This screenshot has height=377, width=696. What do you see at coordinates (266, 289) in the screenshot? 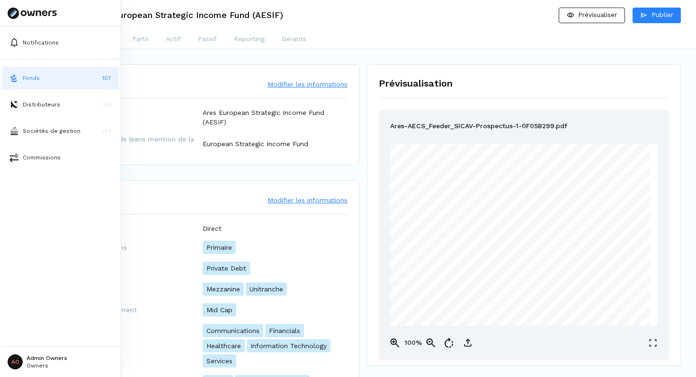
I see `p: Unitranche` at bounding box center [266, 289].